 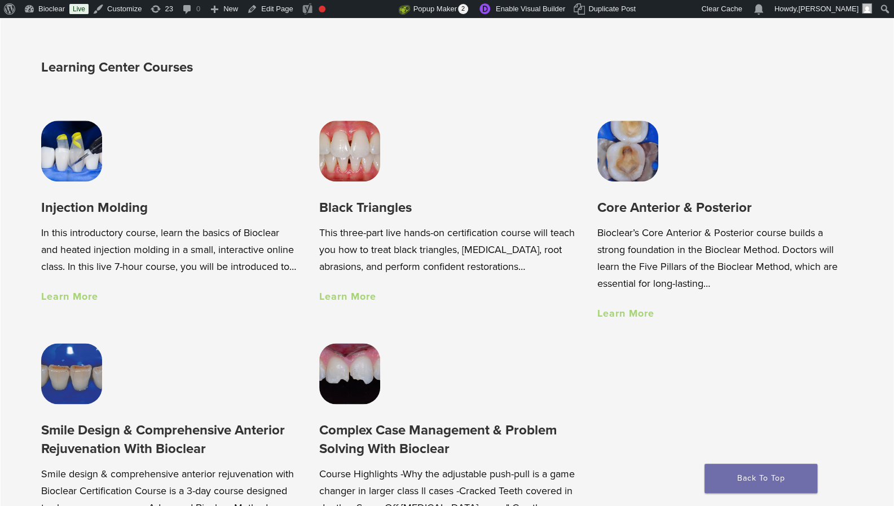 What do you see at coordinates (463, 9) in the screenshot?
I see `span: 2` at bounding box center [463, 9].